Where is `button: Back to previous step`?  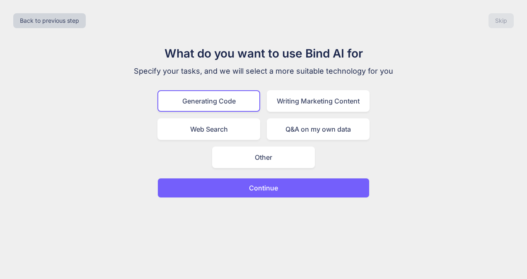
button: Back to previous step is located at coordinates (49, 21).